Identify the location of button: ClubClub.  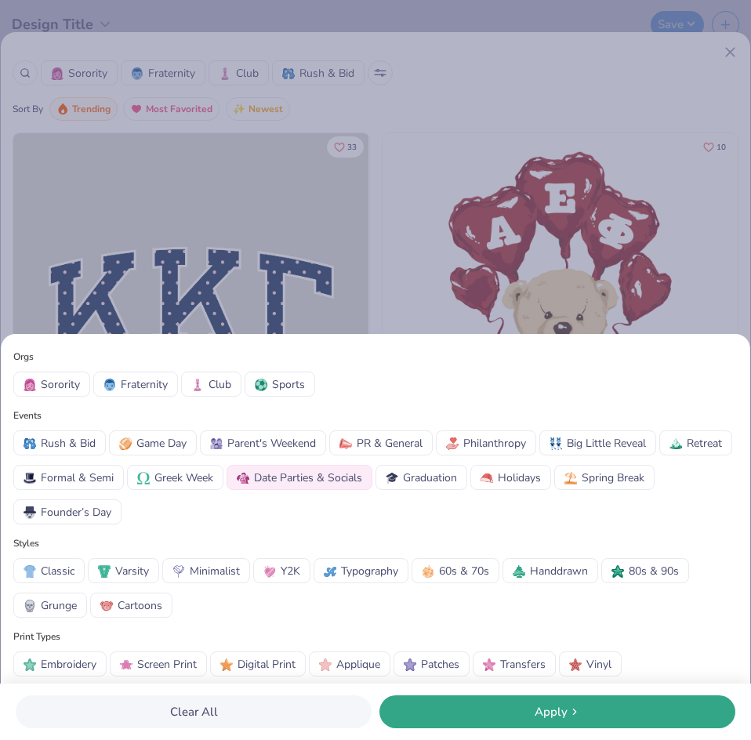
(211, 384).